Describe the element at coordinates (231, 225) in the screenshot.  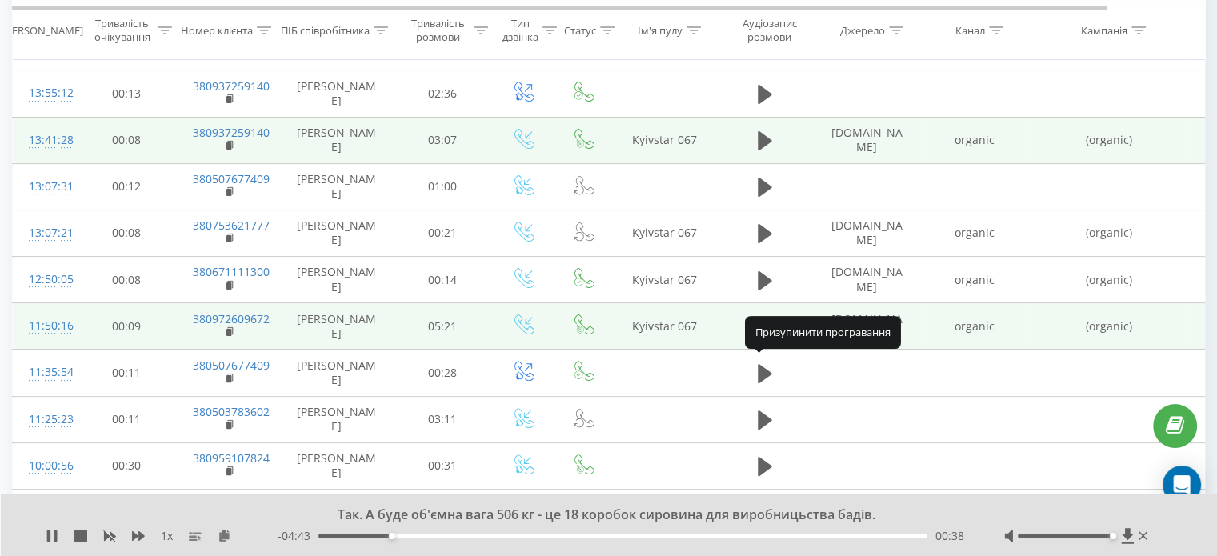
I see `a: 380753621777` at that location.